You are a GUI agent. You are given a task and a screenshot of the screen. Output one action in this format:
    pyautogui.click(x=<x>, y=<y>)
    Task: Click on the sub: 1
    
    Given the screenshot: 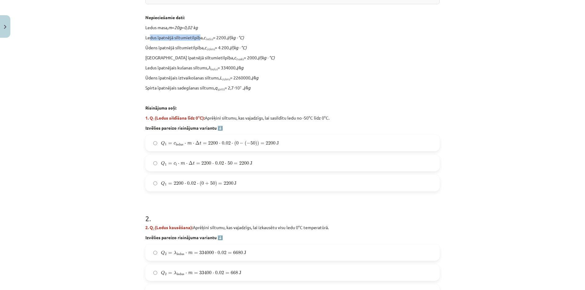 What is the action you would take?
    pyautogui.click(x=154, y=119)
    